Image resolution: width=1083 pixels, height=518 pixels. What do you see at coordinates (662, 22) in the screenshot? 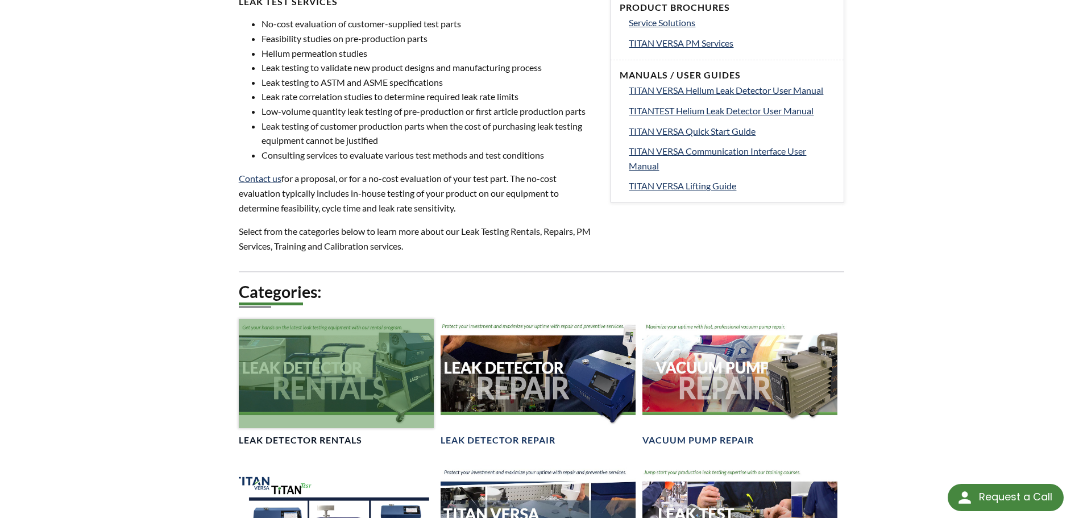
I see `span: Service Solutions` at bounding box center [662, 22].